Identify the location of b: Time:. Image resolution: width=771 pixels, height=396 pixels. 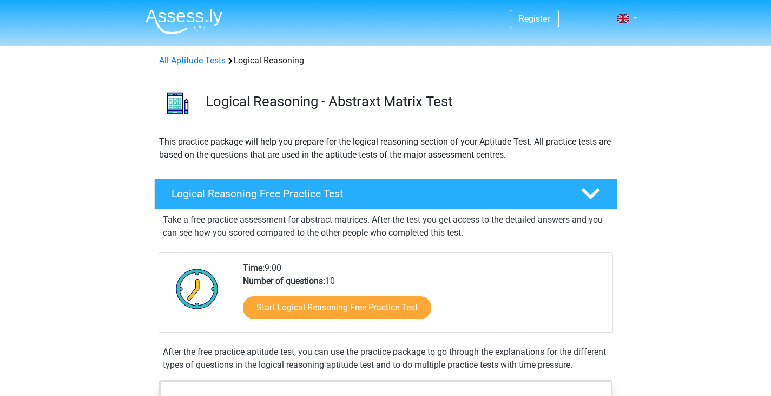
(254, 267).